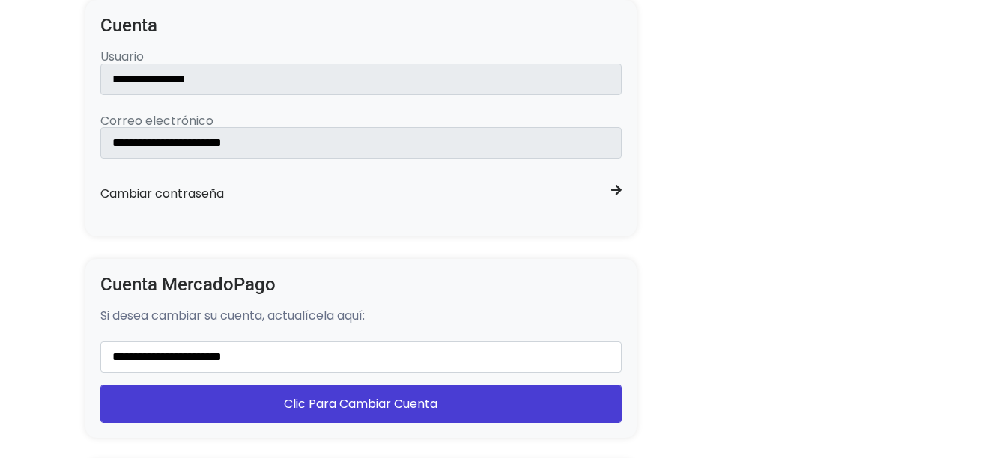  Describe the element at coordinates (162, 194) in the screenshot. I see `div: Cambiar contraseña` at that location.